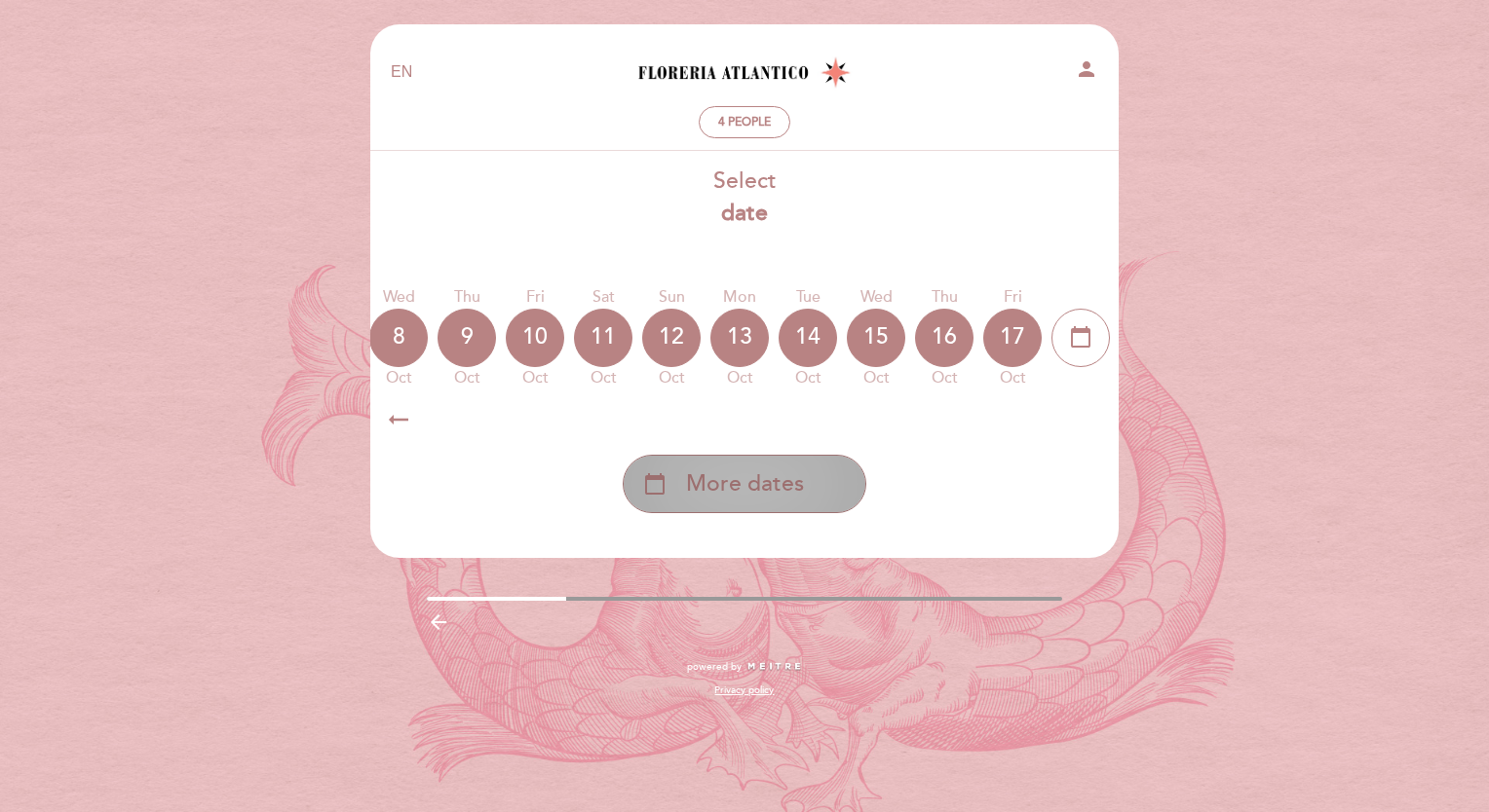 The width and height of the screenshot is (1489, 812). Describe the element at coordinates (876, 338) in the screenshot. I see `div: 15` at that location.